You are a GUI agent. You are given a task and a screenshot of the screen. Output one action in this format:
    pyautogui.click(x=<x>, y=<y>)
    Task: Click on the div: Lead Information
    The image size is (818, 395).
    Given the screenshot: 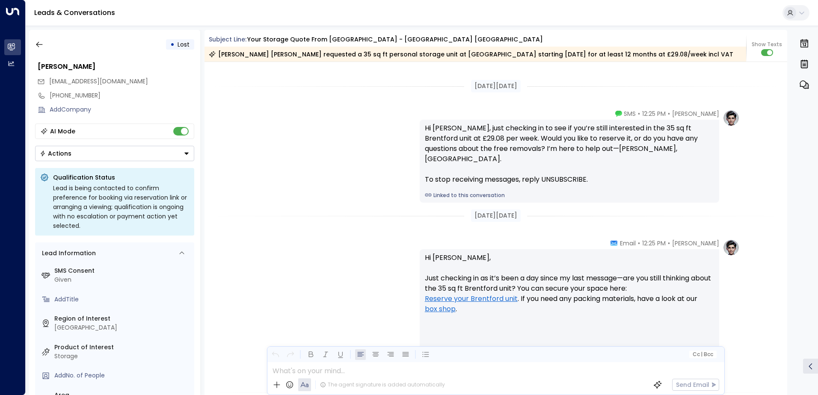 What is the action you would take?
    pyautogui.click(x=67, y=253)
    